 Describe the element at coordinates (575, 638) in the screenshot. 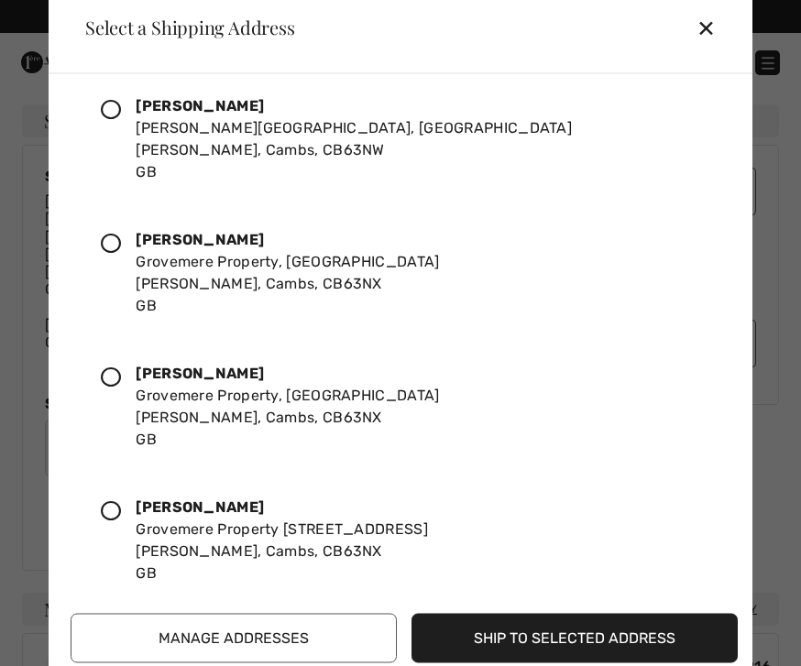

I see `button: Ship to Selected Address` at that location.